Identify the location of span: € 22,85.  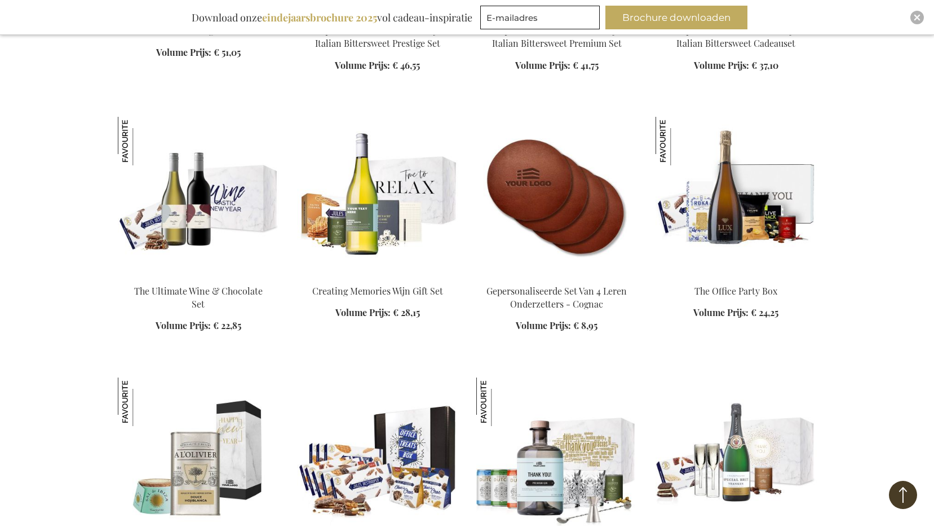
(227, 325).